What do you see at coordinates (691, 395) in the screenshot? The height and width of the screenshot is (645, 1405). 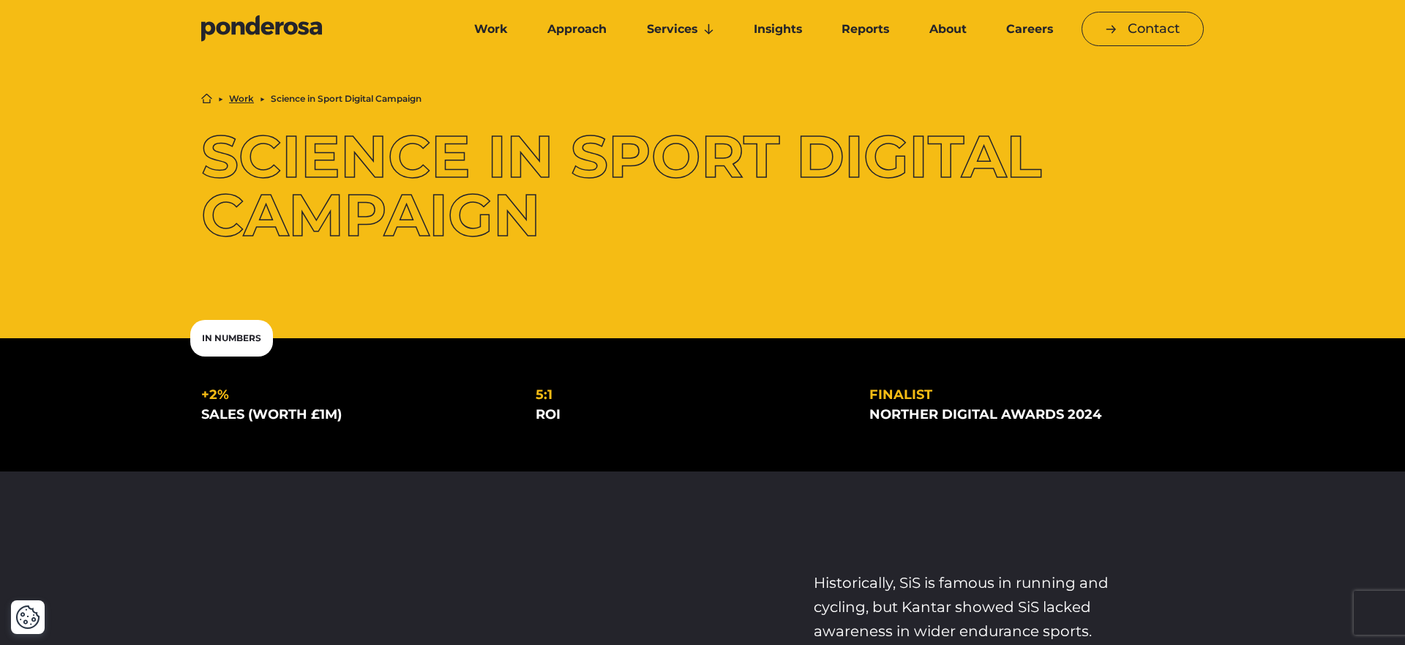 I see `div: 5:1` at bounding box center [691, 395].